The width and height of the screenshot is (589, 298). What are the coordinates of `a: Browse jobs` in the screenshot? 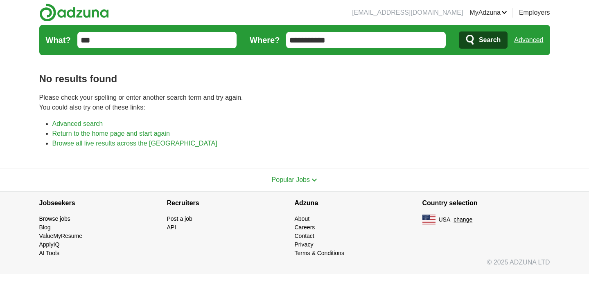 It's located at (55, 219).